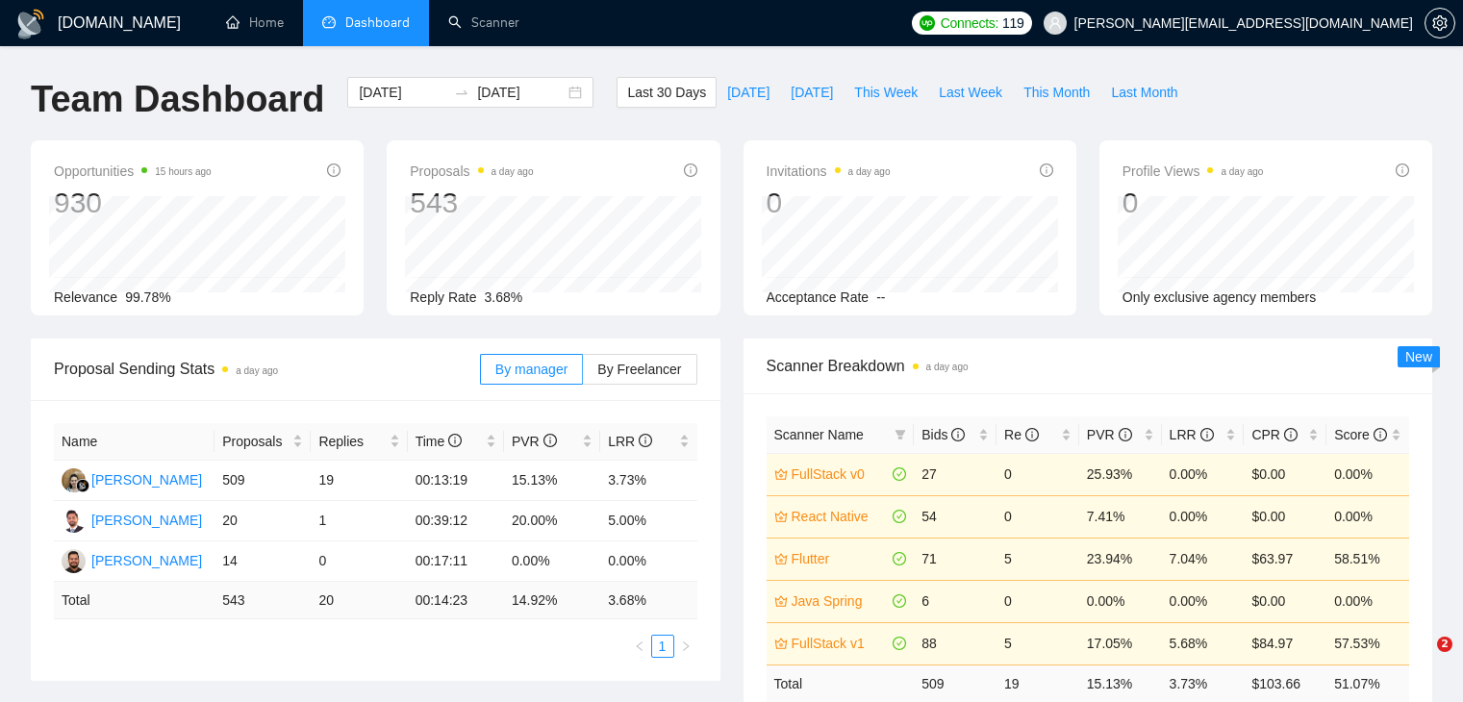 The image size is (1463, 702). I want to click on button: right, so click(686, 646).